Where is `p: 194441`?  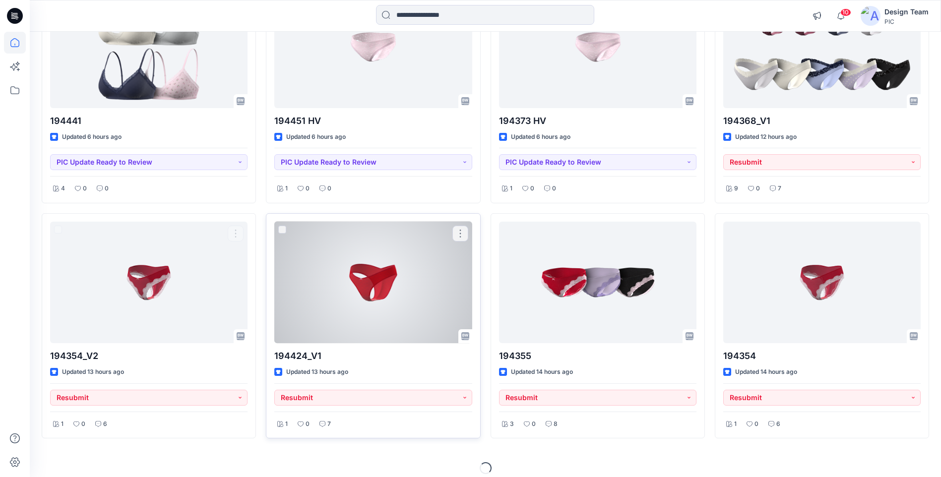 p: 194441 is located at coordinates (149, 121).